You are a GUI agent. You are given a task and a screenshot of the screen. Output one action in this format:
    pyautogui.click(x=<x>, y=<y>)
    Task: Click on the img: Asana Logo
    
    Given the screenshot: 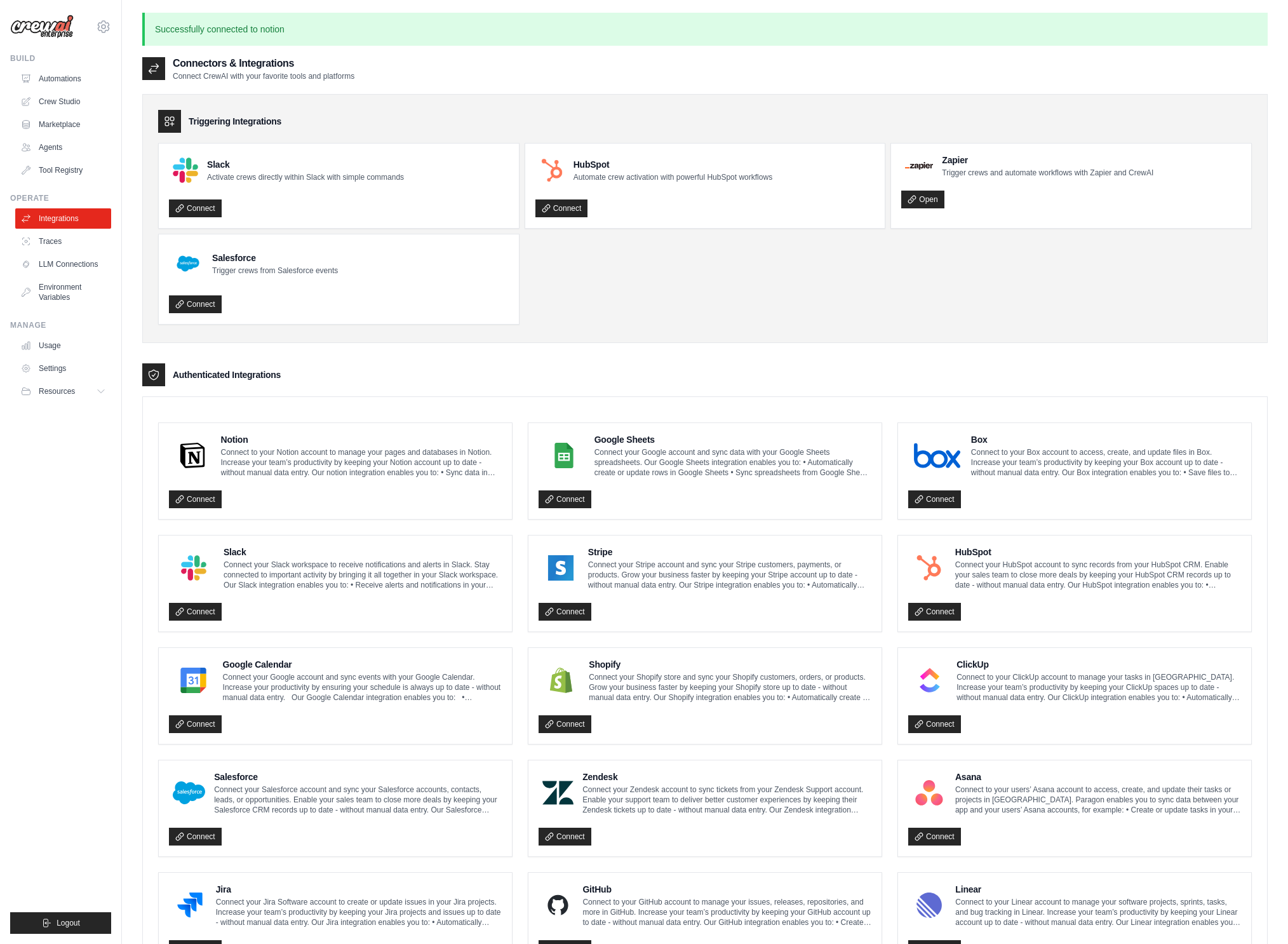 What is the action you would take?
    pyautogui.click(x=929, y=792)
    